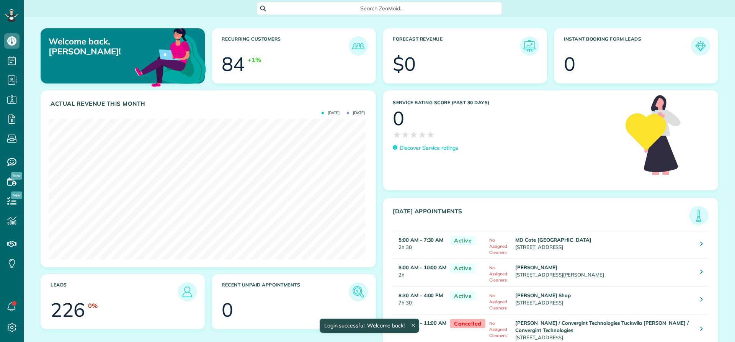 The height and width of the screenshot is (342, 735). What do you see at coordinates (420, 273) in the screenshot?
I see `td: 2h` at bounding box center [420, 273].